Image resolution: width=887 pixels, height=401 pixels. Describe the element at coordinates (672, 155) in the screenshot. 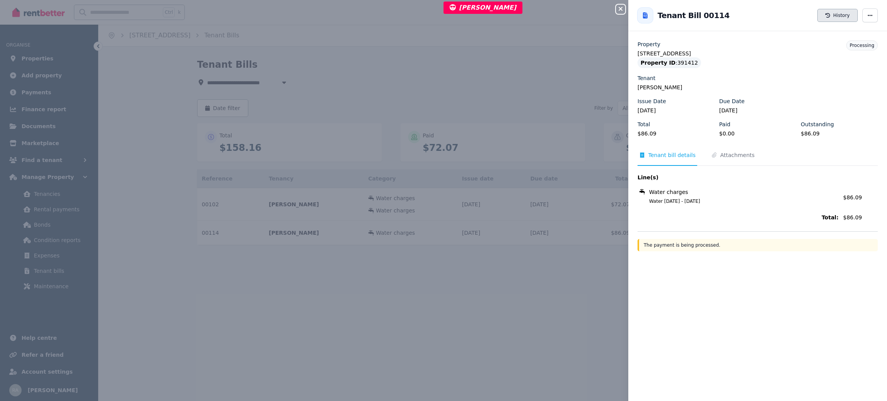

I see `span: Tenant bill details` at that location.